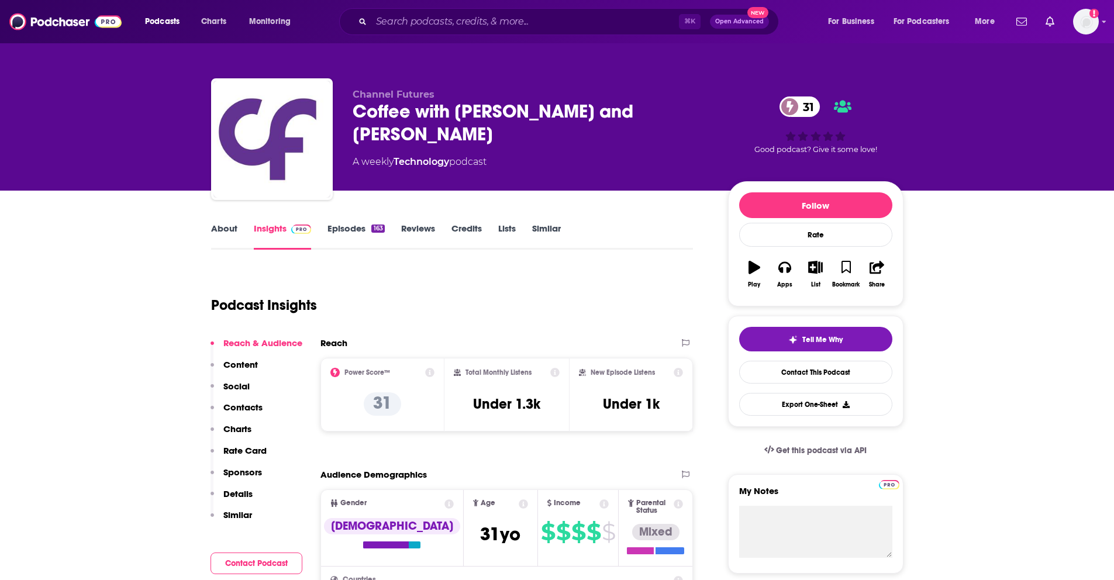 The height and width of the screenshot is (580, 1114). I want to click on span: Age, so click(488, 503).